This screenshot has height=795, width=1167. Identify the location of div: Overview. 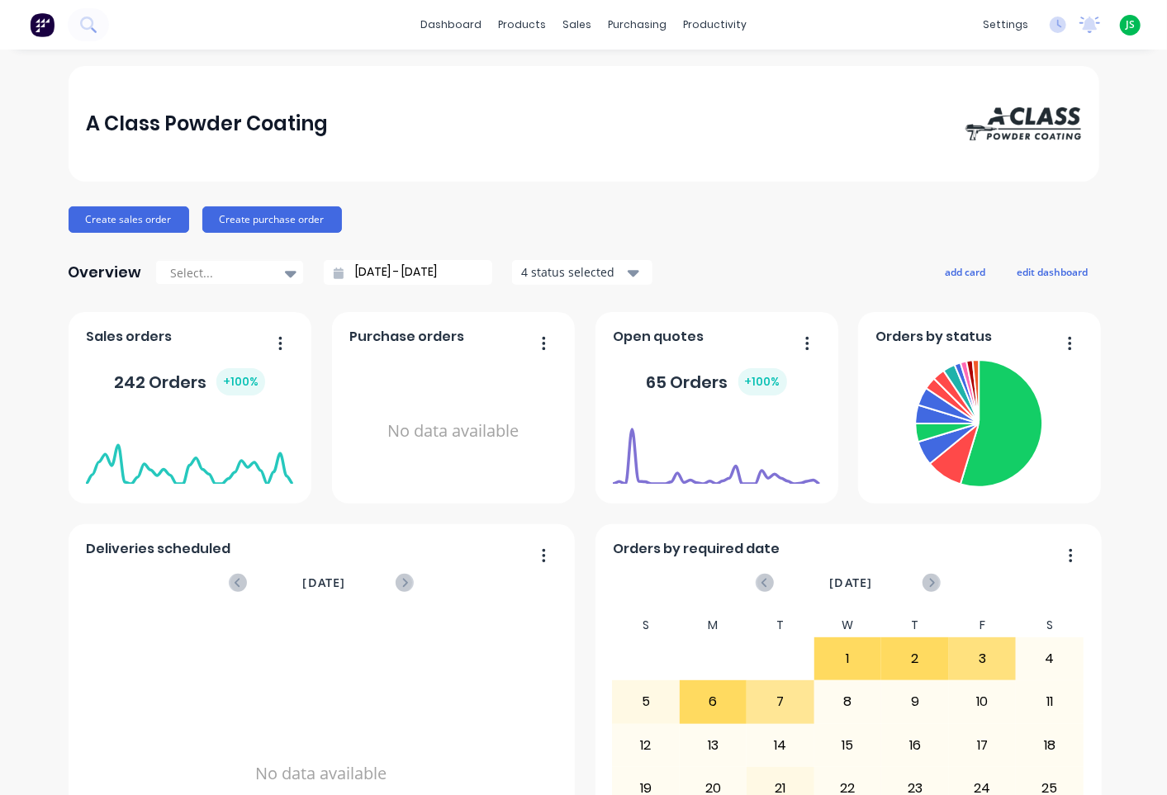
(105, 273).